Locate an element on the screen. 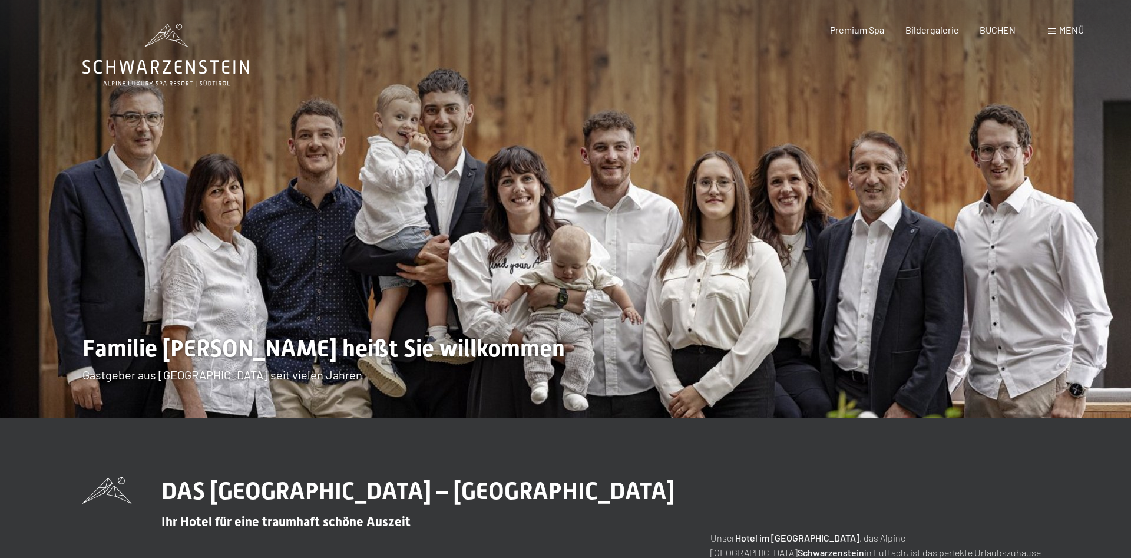 The height and width of the screenshot is (558, 1131). span: Menü is located at coordinates (1071, 29).